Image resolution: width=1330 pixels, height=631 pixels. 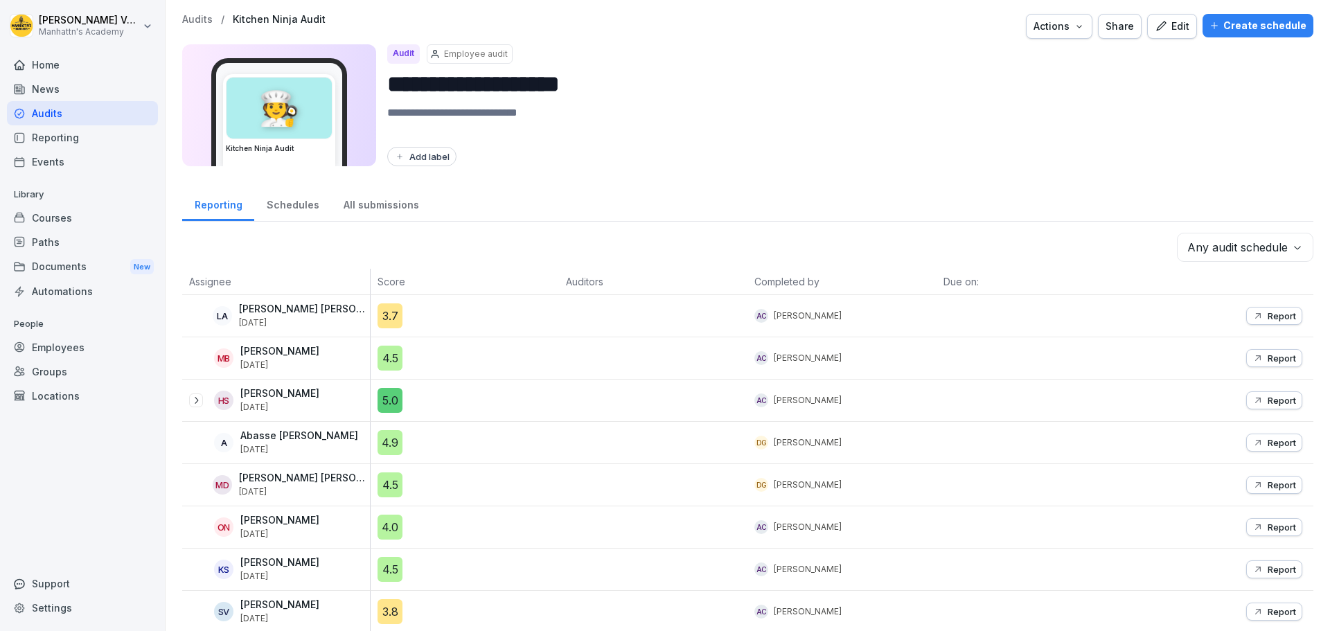 I want to click on div: Home, so click(x=82, y=64).